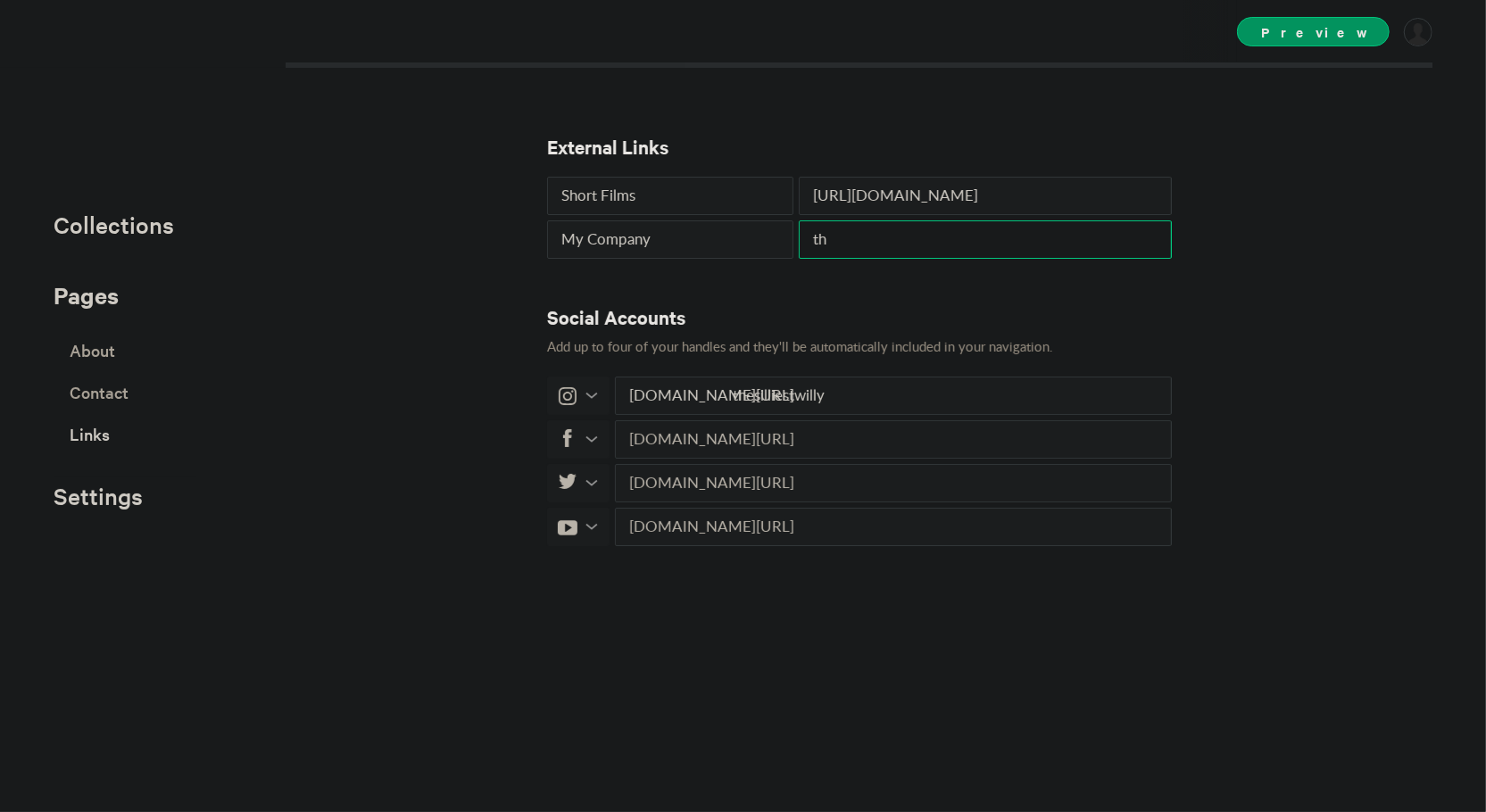  Describe the element at coordinates (113, 224) in the screenshot. I see `span: Collections` at that location.